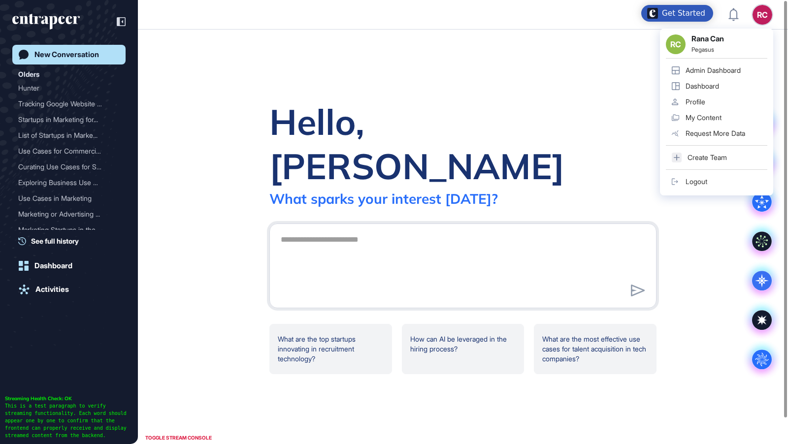 This screenshot has width=788, height=444. What do you see at coordinates (762, 15) in the screenshot?
I see `div: RC` at bounding box center [762, 15].